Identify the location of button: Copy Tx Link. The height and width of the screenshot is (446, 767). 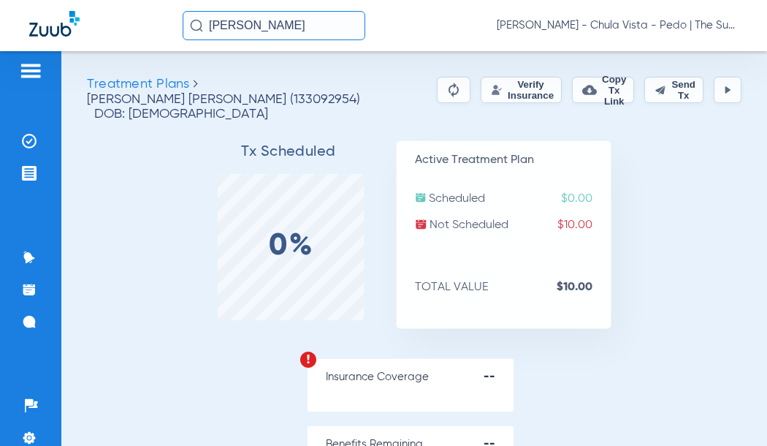
(603, 90).